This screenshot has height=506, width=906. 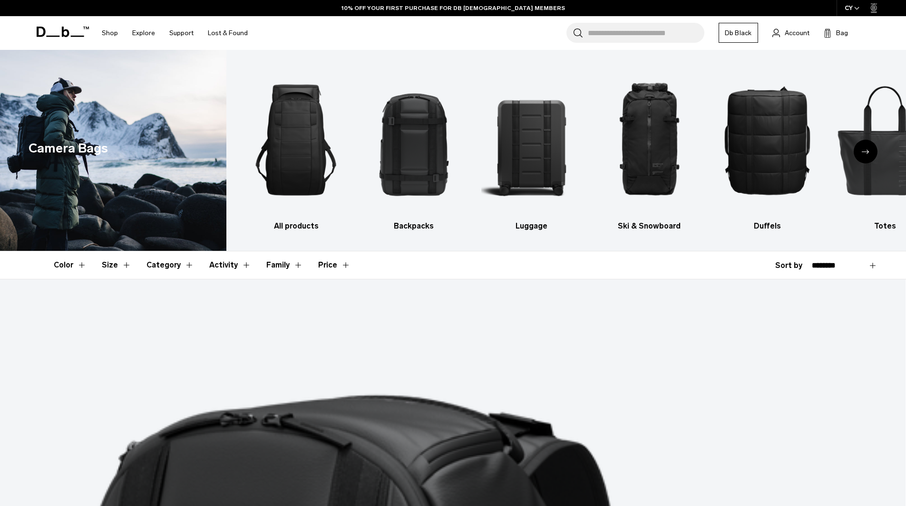 What do you see at coordinates (414, 148) in the screenshot?
I see `a: Db Backpacks` at bounding box center [414, 148].